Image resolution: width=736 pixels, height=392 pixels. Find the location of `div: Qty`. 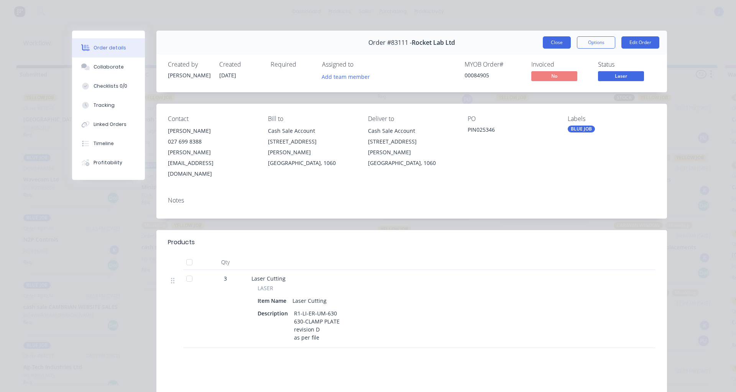

div: Qty is located at coordinates (225, 262).